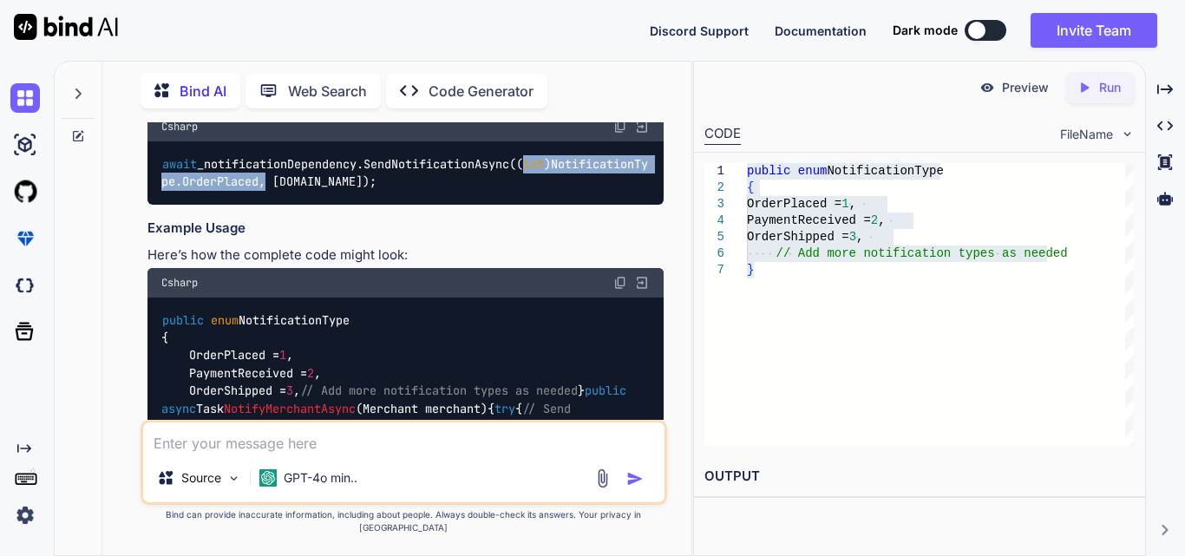  Describe the element at coordinates (1025, 88) in the screenshot. I see `p: Preview` at that location.